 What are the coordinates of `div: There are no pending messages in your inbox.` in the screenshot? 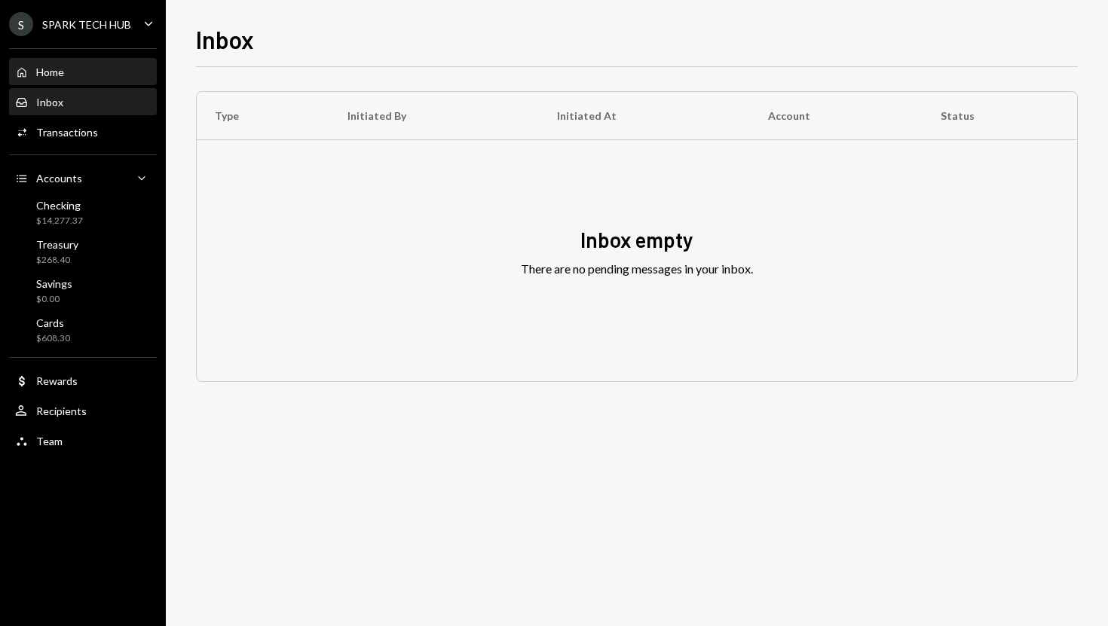 It's located at (637, 269).